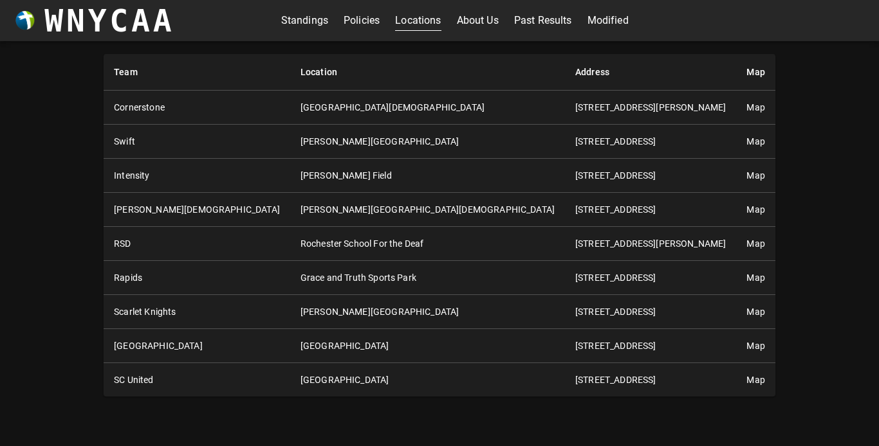 This screenshot has height=446, width=879. What do you see at coordinates (543, 21) in the screenshot?
I see `a: Past Results` at bounding box center [543, 21].